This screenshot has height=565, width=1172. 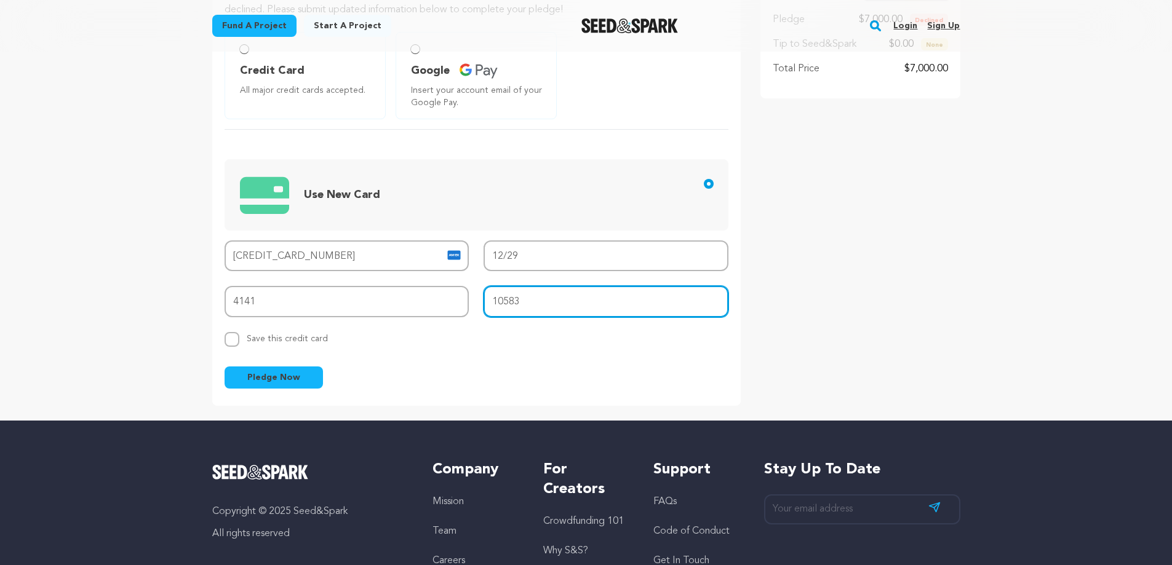 What do you see at coordinates (274, 378) in the screenshot?
I see `span: Pledge Now` at bounding box center [274, 378].